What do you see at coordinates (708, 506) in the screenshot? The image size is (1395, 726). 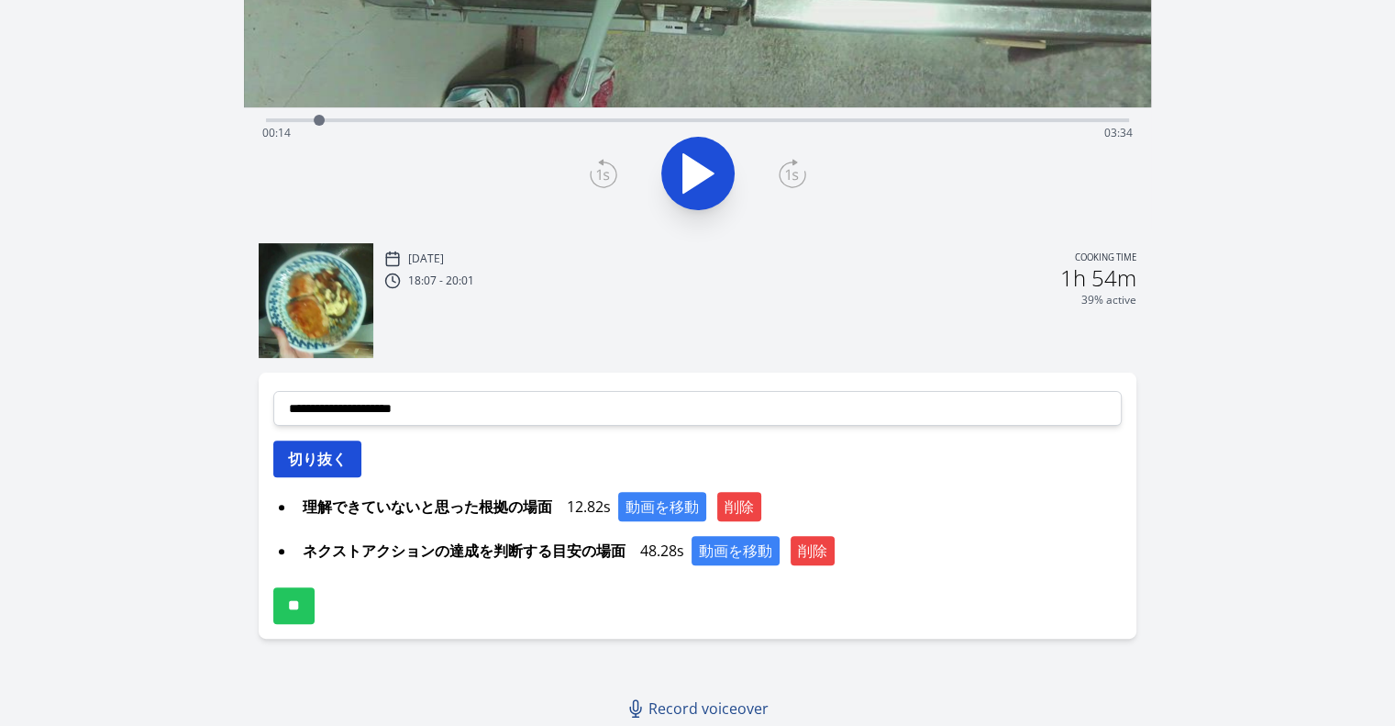 I see `div: 12.82s` at bounding box center [708, 506].